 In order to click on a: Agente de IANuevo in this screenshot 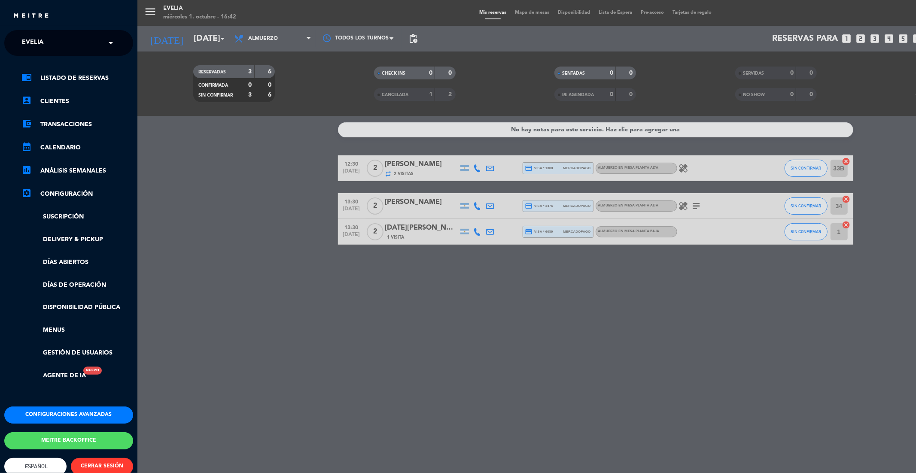, I will do `click(54, 376)`.